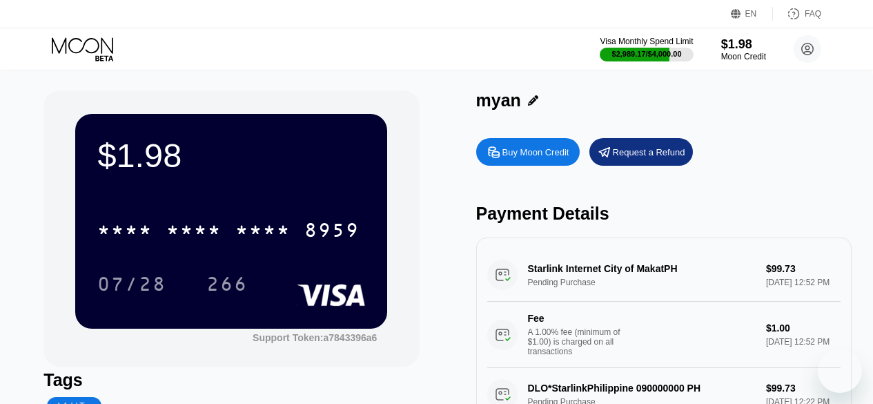  Describe the element at coordinates (647, 54) in the screenshot. I see `div: $2,989.17 / $4,000.00` at that location.